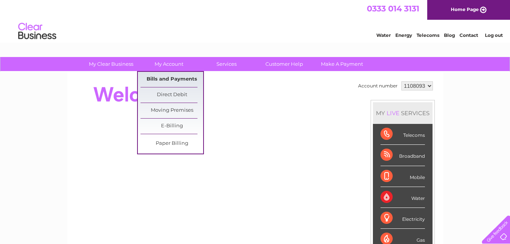 This screenshot has width=510, height=244. I want to click on div: Telecoms, so click(403, 134).